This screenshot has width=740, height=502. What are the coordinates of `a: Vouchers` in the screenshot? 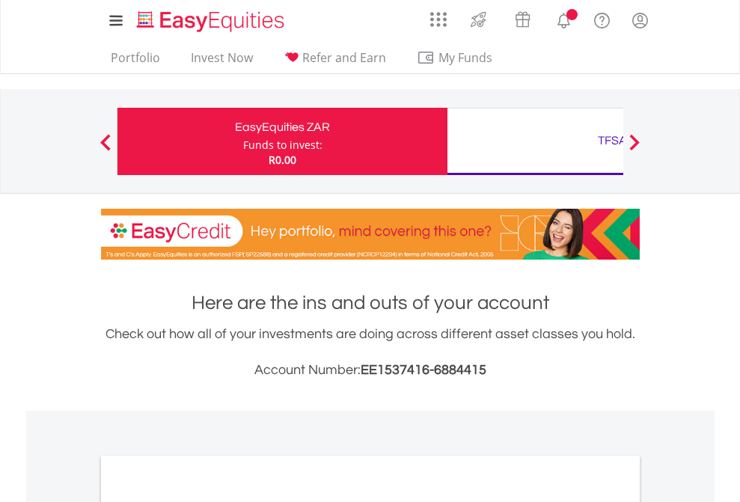 It's located at (522, 17).